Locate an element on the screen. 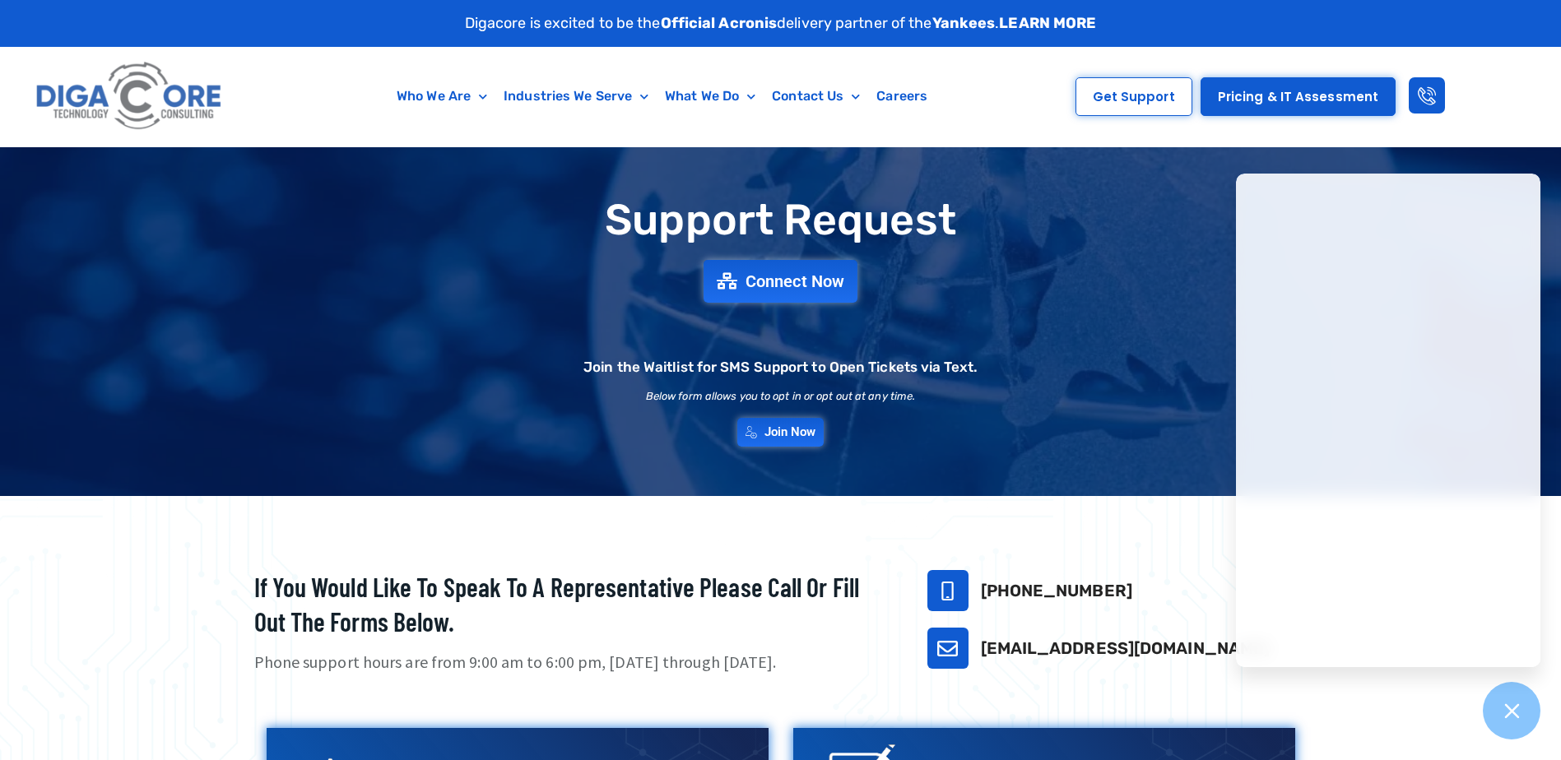 The height and width of the screenshot is (760, 1561). a: Contact Us is located at coordinates (815, 96).